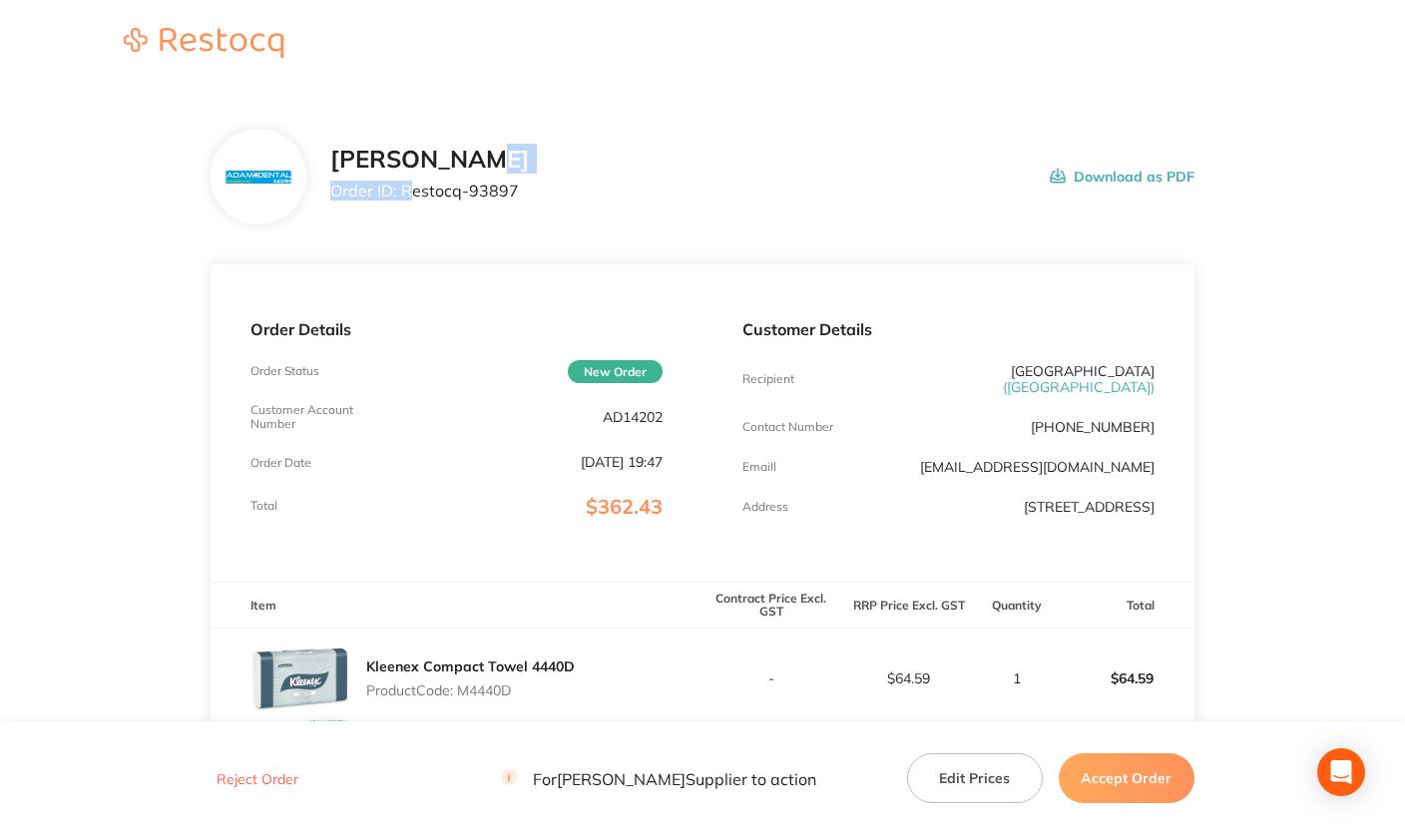  What do you see at coordinates (257, 779) in the screenshot?
I see `button: Reject Order` at bounding box center [257, 779].